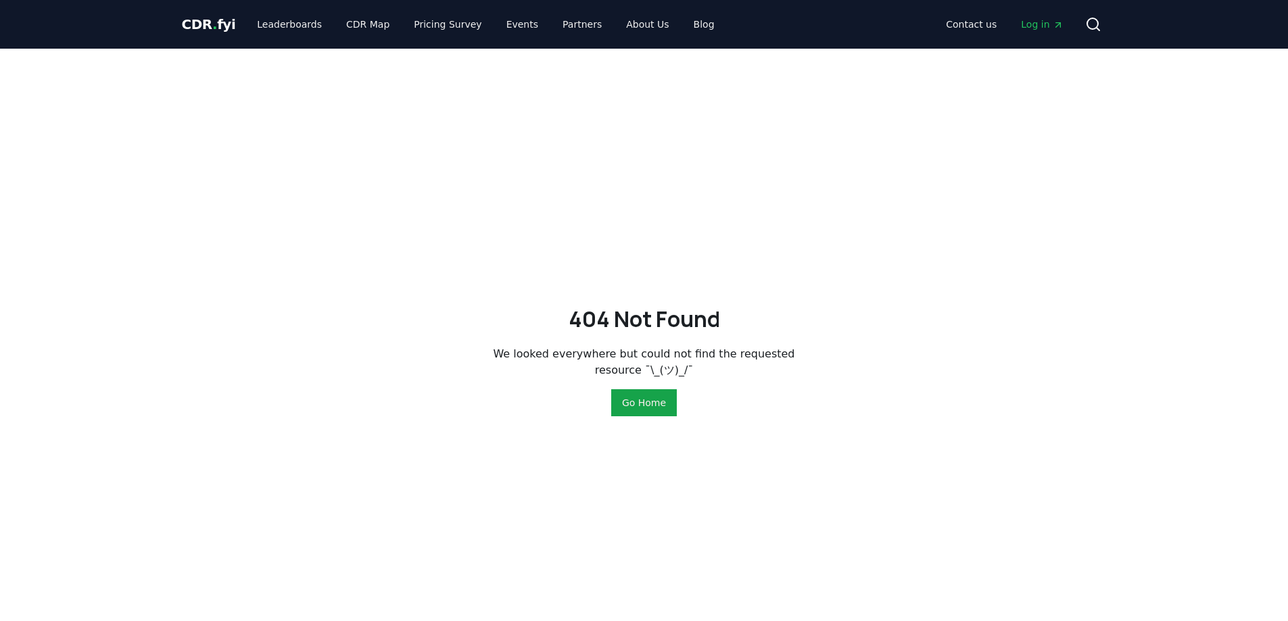 The height and width of the screenshot is (621, 1288). What do you see at coordinates (209, 24) in the screenshot?
I see `a: CDR.fyi` at bounding box center [209, 24].